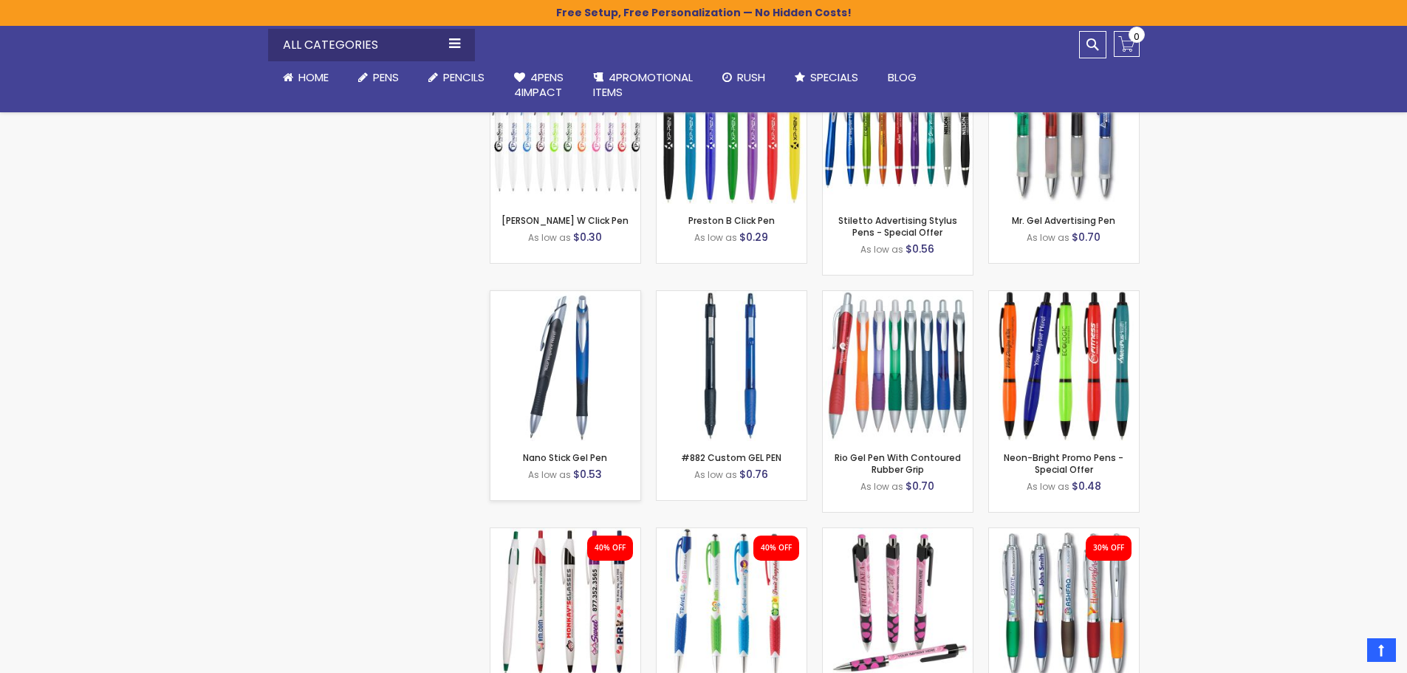 This screenshot has height=673, width=1407. What do you see at coordinates (898, 533) in the screenshot?
I see `a: Squared Breast Cancer Slimster Adpen™` at bounding box center [898, 533].